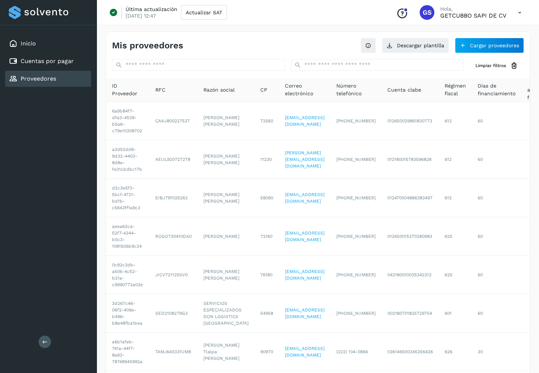 This screenshot has width=539, height=373. I want to click on span: CP, so click(263, 90).